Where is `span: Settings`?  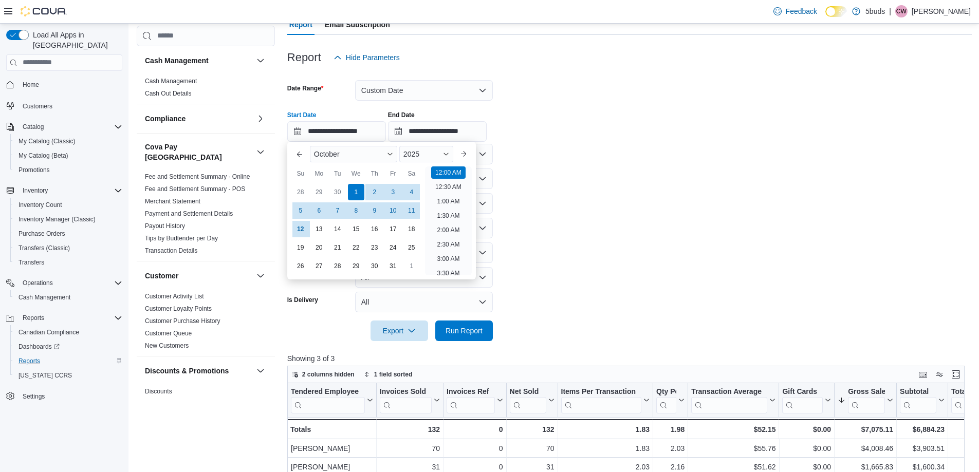 span: Settings is located at coordinates (70, 396).